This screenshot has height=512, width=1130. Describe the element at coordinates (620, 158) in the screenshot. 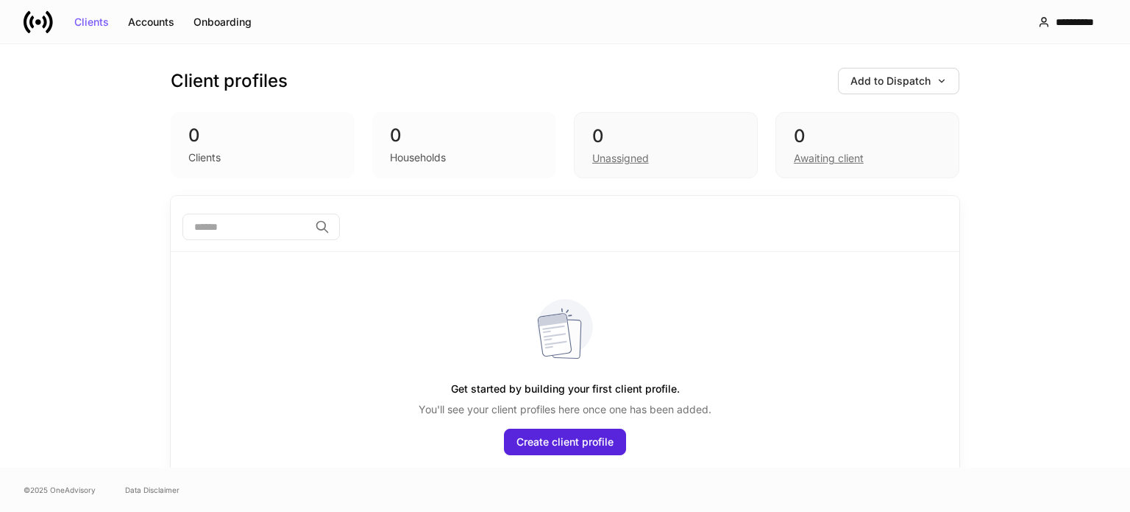

I see `div: Unassigned` at that location.